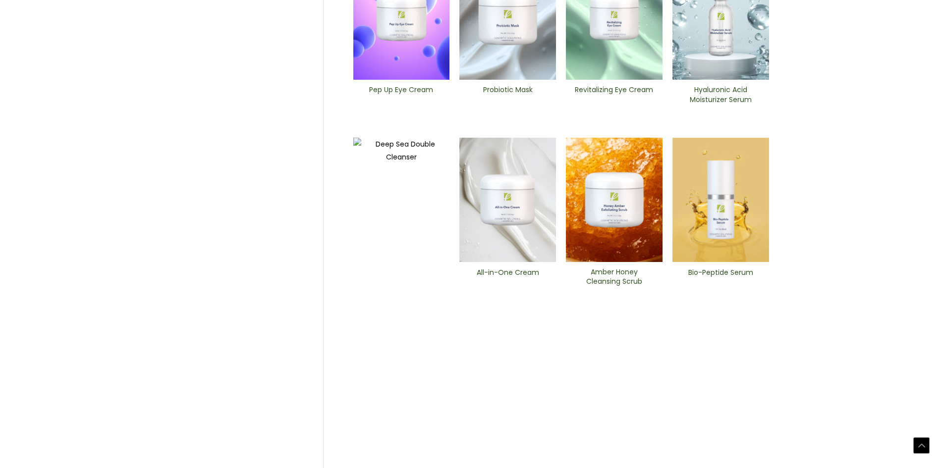  What do you see at coordinates (507, 95) in the screenshot?
I see `h2: Probiotic Mask` at bounding box center [507, 95].